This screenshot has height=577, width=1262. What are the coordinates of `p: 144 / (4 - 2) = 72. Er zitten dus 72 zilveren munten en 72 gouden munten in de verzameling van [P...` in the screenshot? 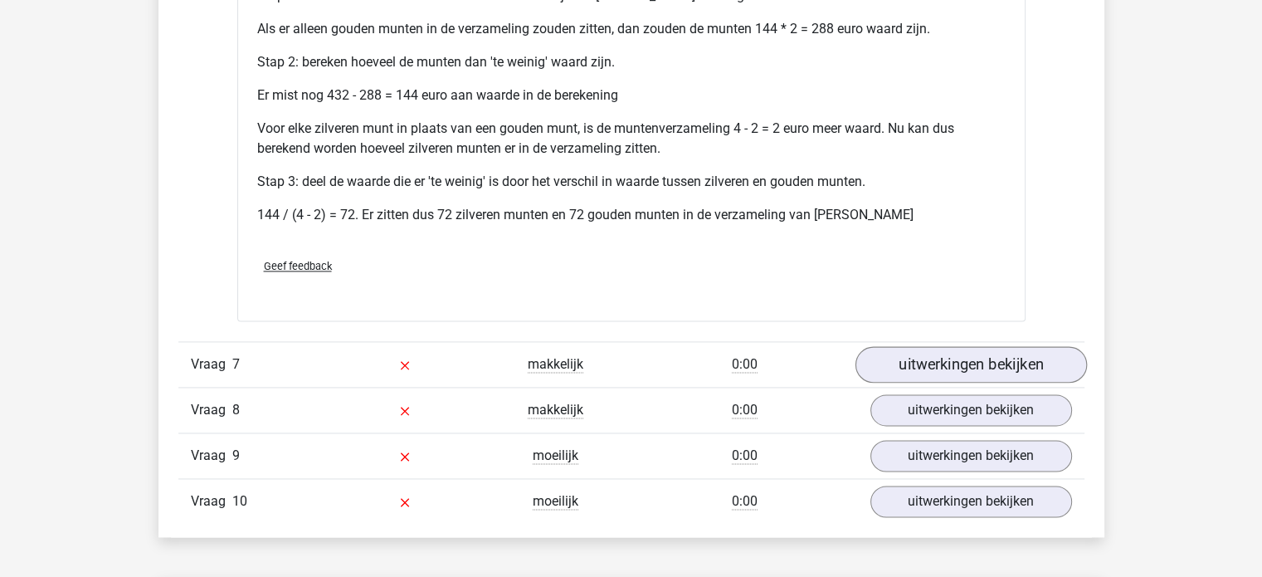 It's located at (631, 215).